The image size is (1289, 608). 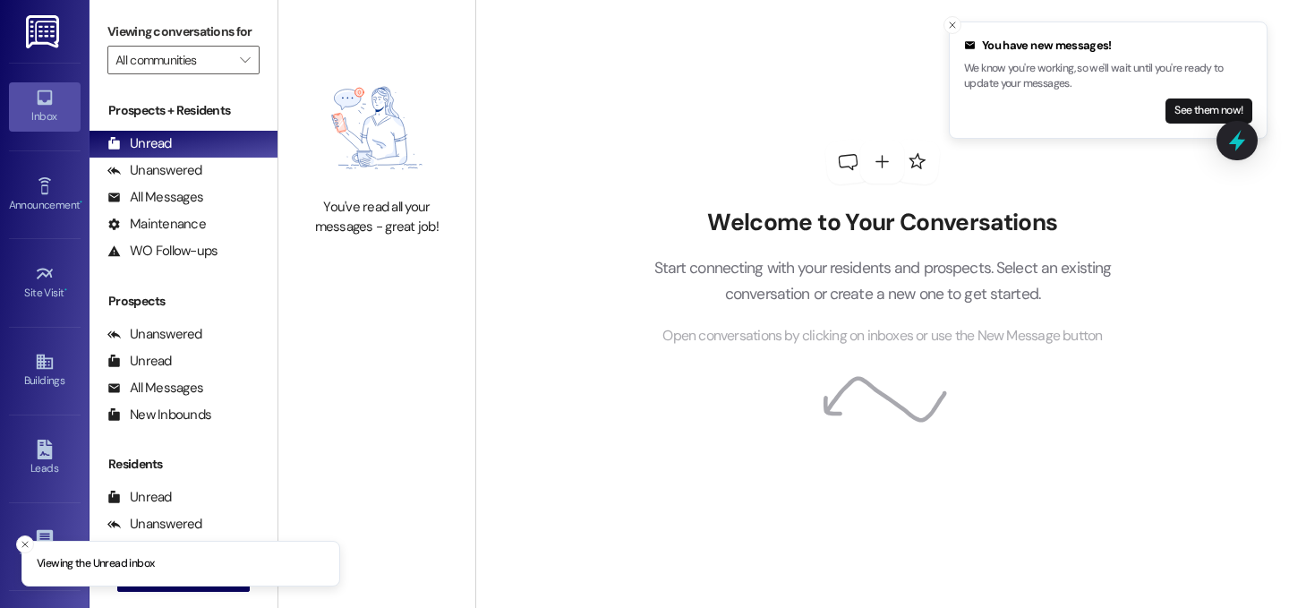 What do you see at coordinates (377, 128) in the screenshot?
I see `img: empty-state` at bounding box center [377, 128].